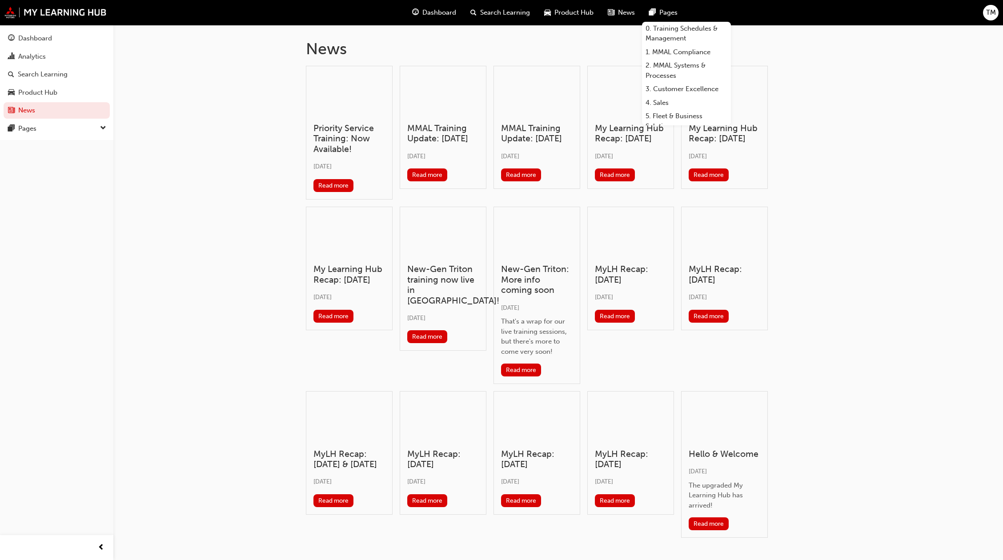 The image size is (1003, 560). Describe the element at coordinates (56, 128) in the screenshot. I see `button: Pages` at that location.